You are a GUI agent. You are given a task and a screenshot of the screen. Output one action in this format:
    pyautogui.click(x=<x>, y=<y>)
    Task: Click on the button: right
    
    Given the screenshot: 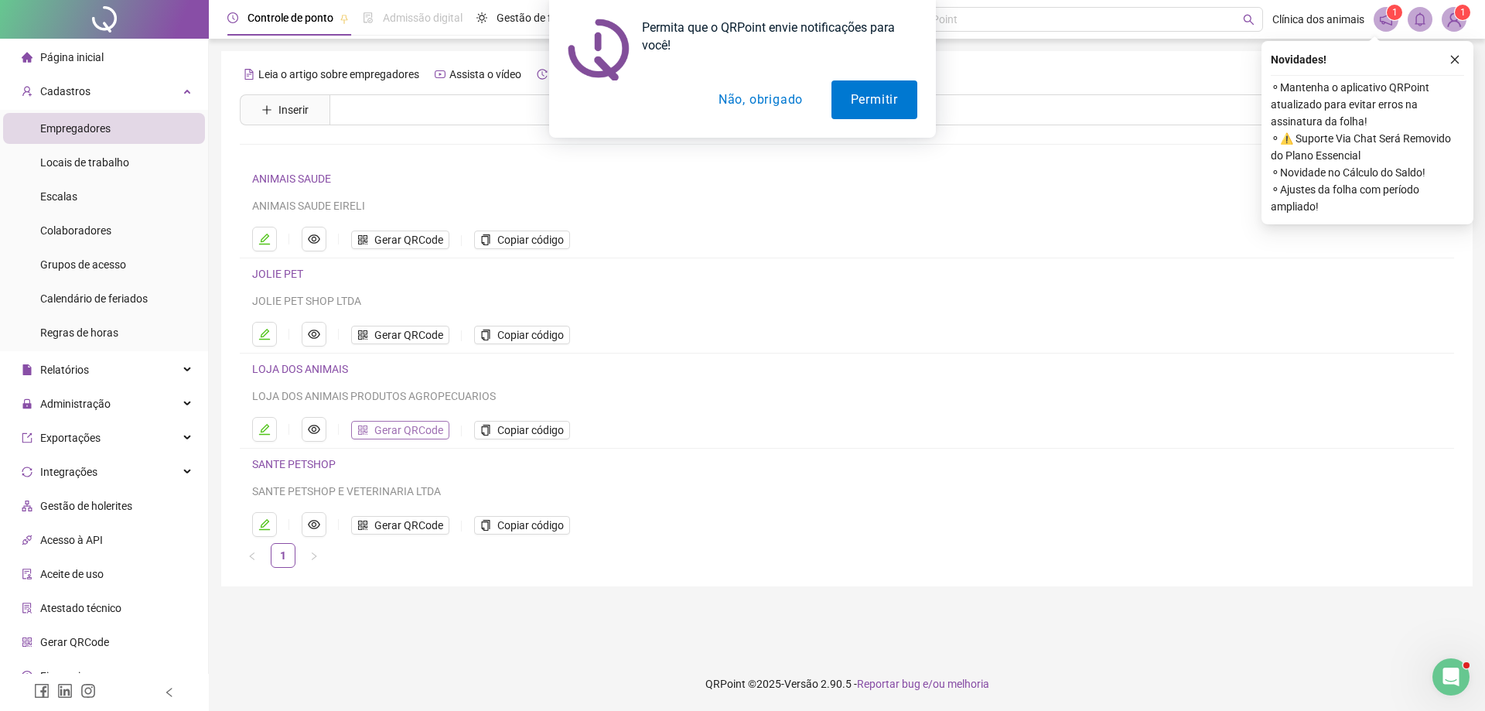 What is the action you would take?
    pyautogui.click(x=314, y=555)
    